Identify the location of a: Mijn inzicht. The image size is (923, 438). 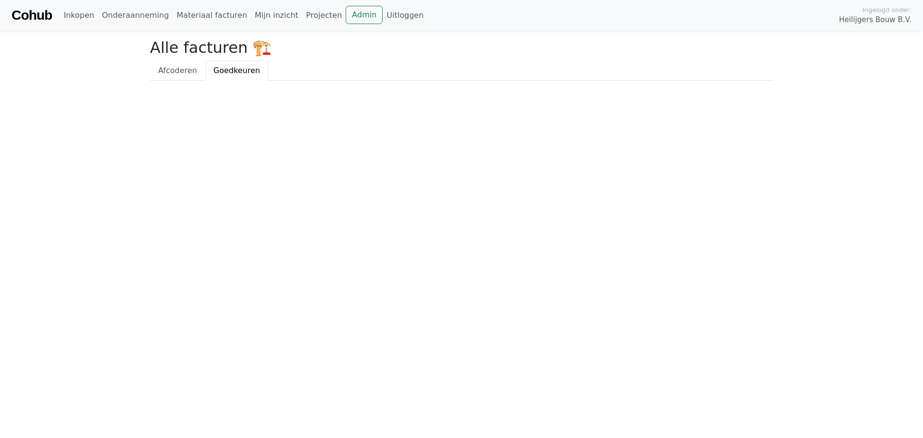
(276, 15).